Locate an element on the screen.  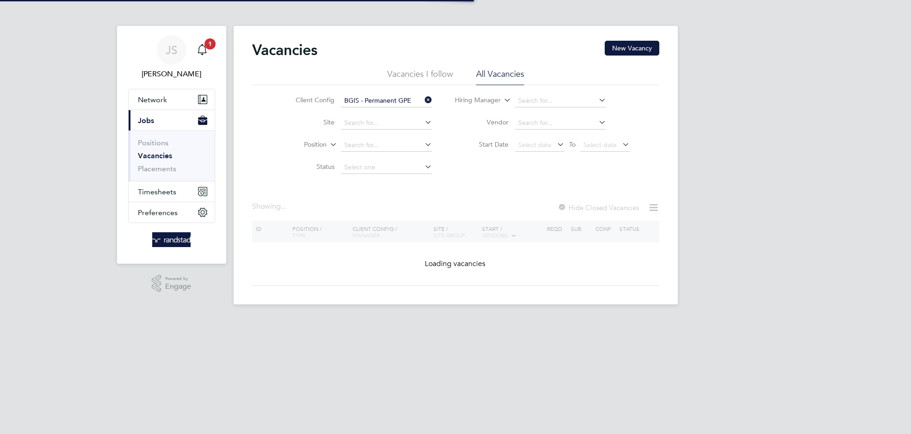
button: Network is located at coordinates (172, 99).